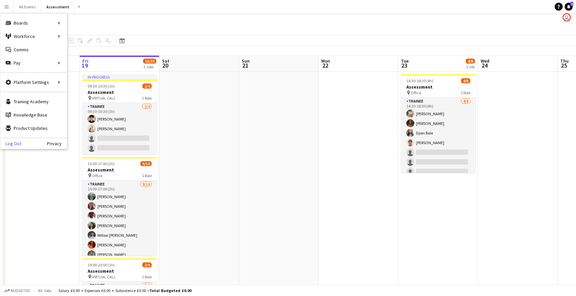 Image resolution: width=576 pixels, height=296 pixels. Describe the element at coordinates (165, 65) in the screenshot. I see `span: 20` at that location.